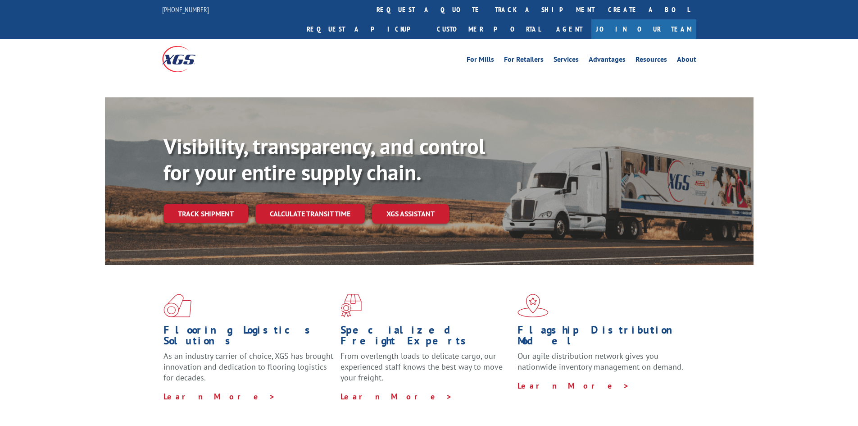  Describe the element at coordinates (644, 29) in the screenshot. I see `a: Join Our Team` at that location.